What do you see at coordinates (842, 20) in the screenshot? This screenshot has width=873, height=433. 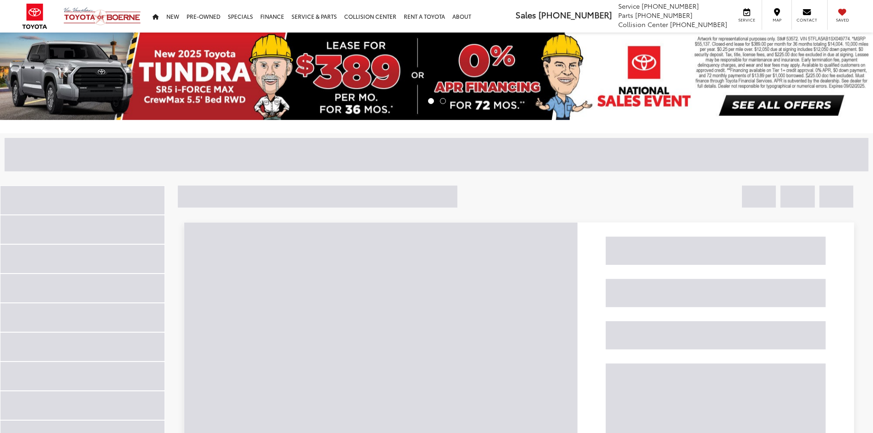 I see `span: Saved` at bounding box center [842, 20].